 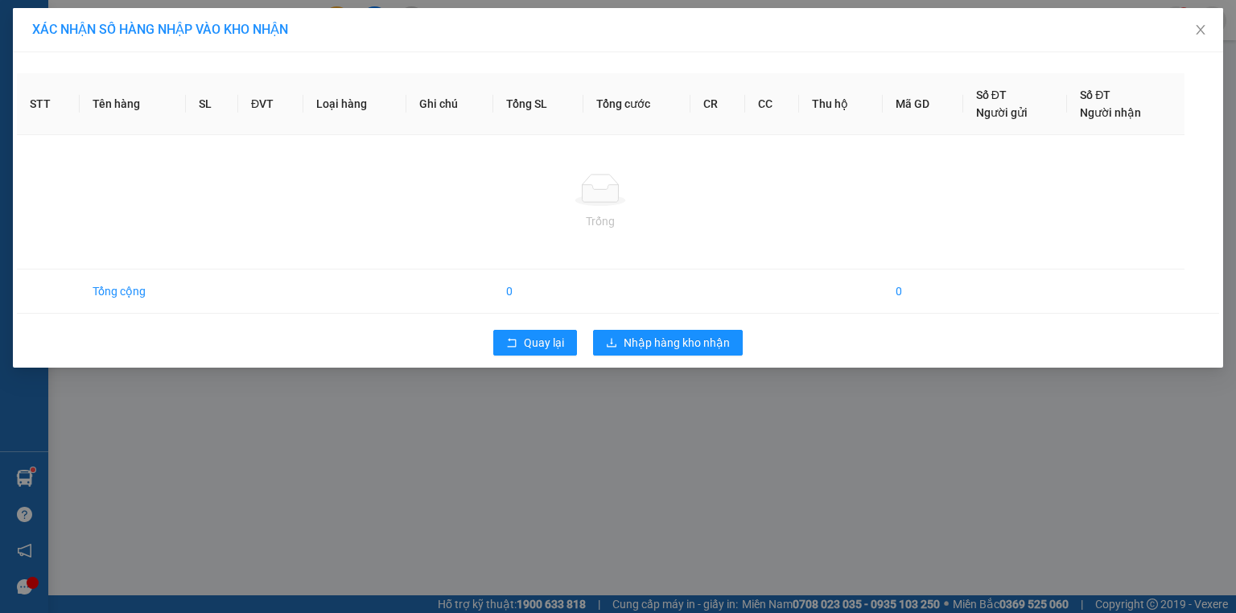 I want to click on th: CR, so click(x=717, y=104).